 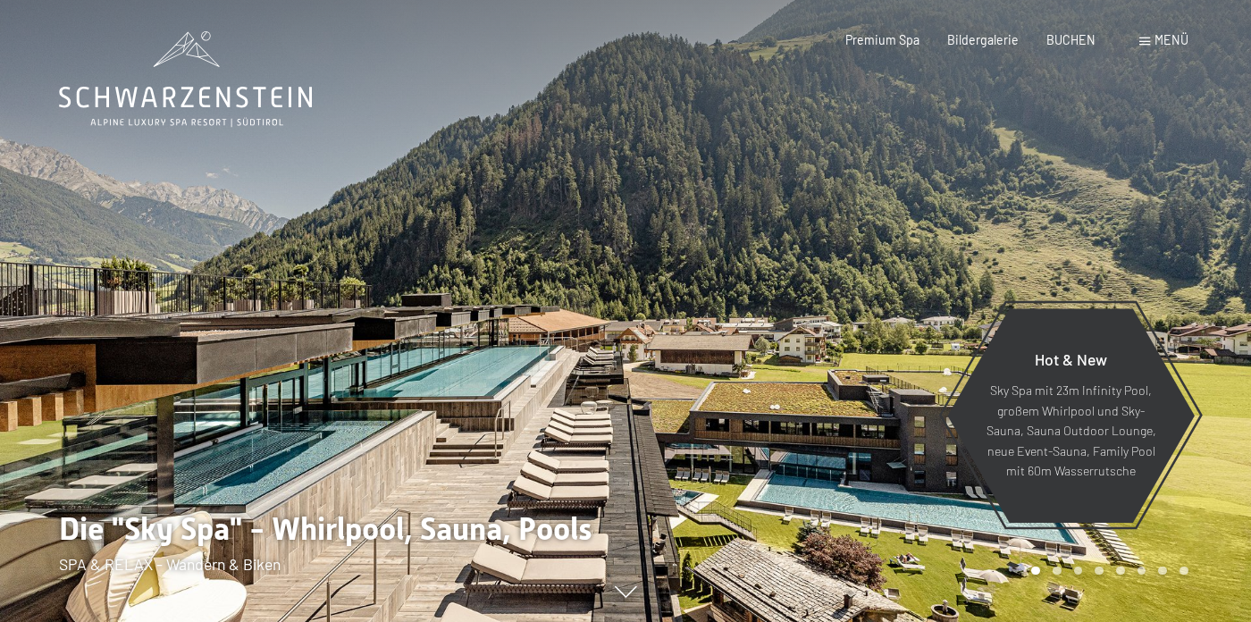 I want to click on span: Hot & New, so click(x=1071, y=359).